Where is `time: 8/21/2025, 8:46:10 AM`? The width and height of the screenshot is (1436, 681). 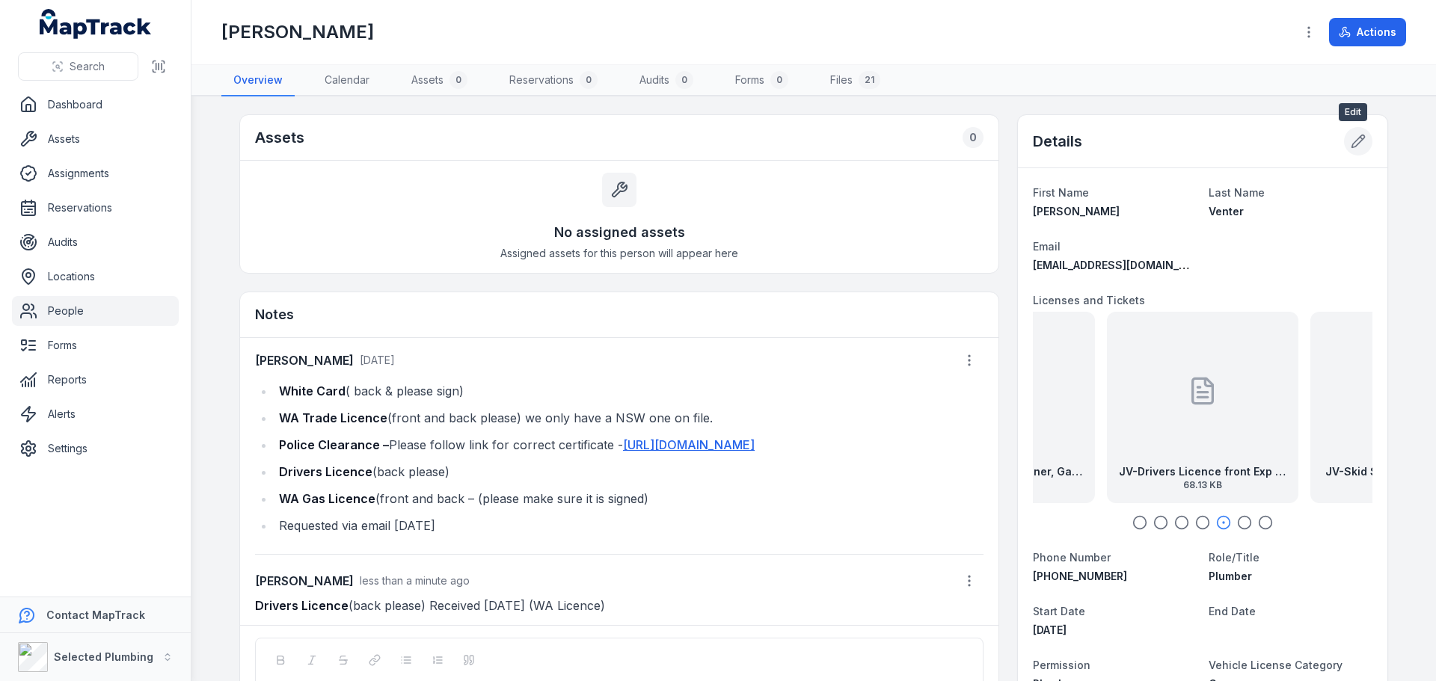
time: 8/21/2025, 8:46:10 AM is located at coordinates (377, 360).